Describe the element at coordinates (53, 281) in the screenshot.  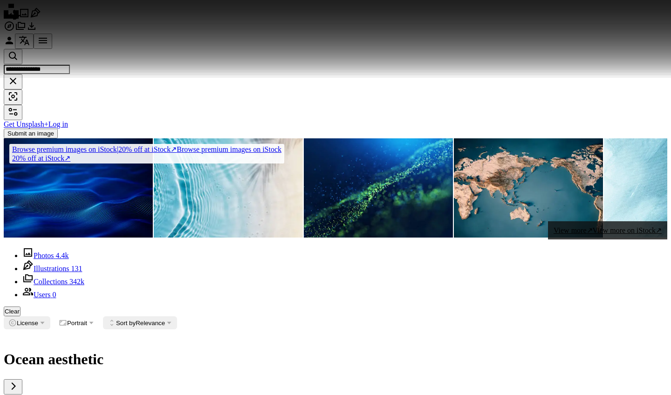
I see `a: Collections 342k` at that location.